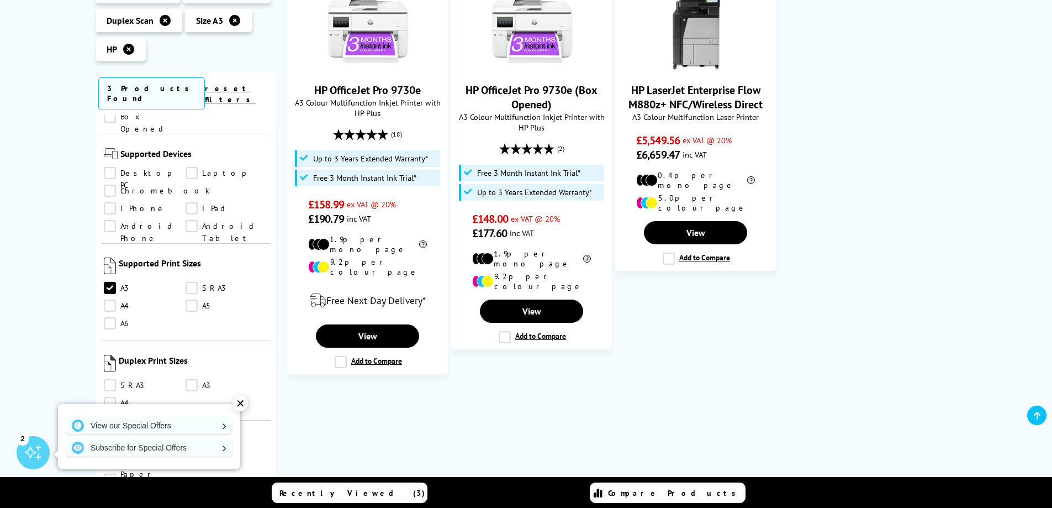 Image resolution: width=1052 pixels, height=508 pixels. I want to click on a: Subscribe for Special Offers, so click(149, 447).